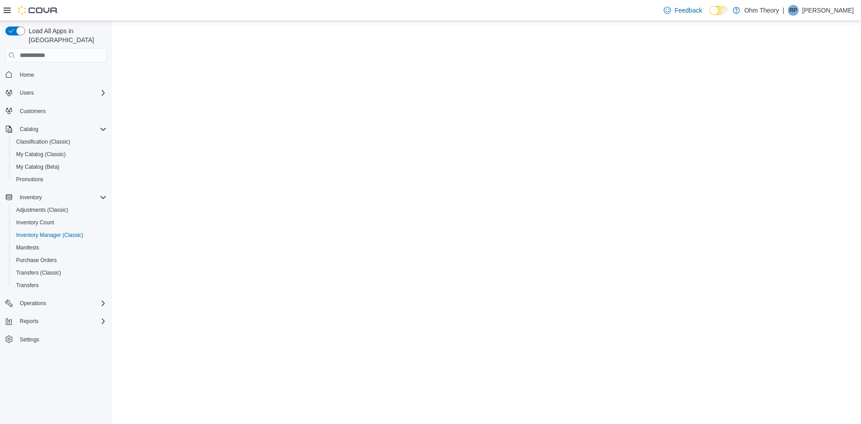 The image size is (861, 424). Describe the element at coordinates (56, 74) in the screenshot. I see `button: Home` at that location.